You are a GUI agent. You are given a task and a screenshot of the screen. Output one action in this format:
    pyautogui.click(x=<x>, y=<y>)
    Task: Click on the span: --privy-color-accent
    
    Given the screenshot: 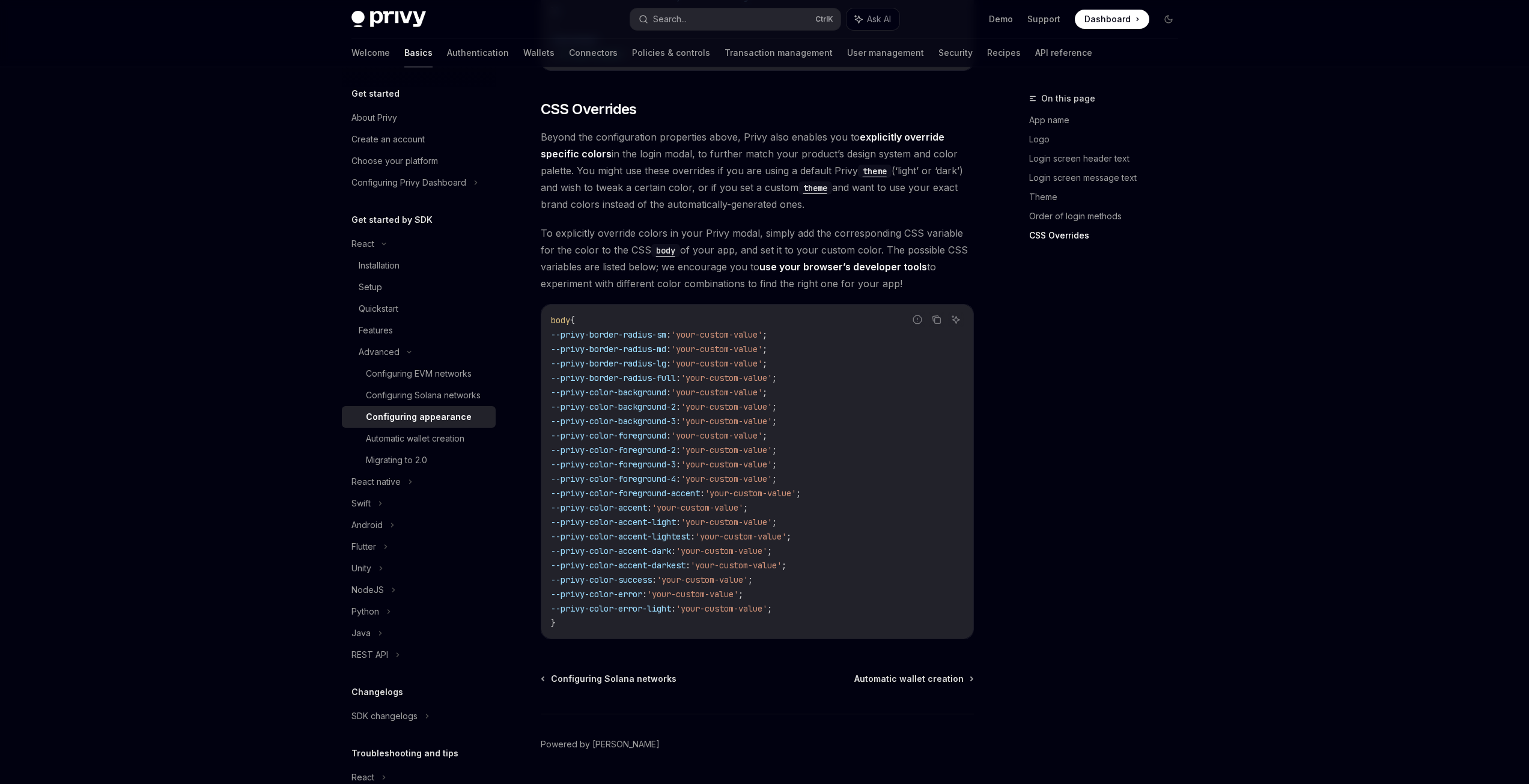 What is the action you would take?
    pyautogui.click(x=599, y=507)
    